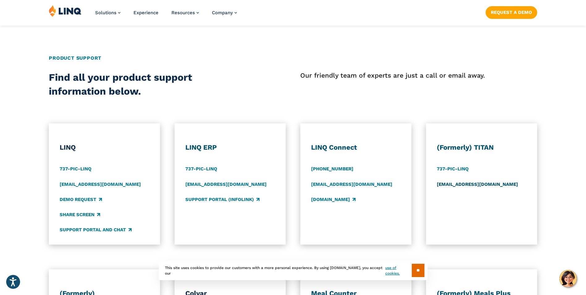 This screenshot has width=586, height=295. I want to click on a: Solutions, so click(108, 13).